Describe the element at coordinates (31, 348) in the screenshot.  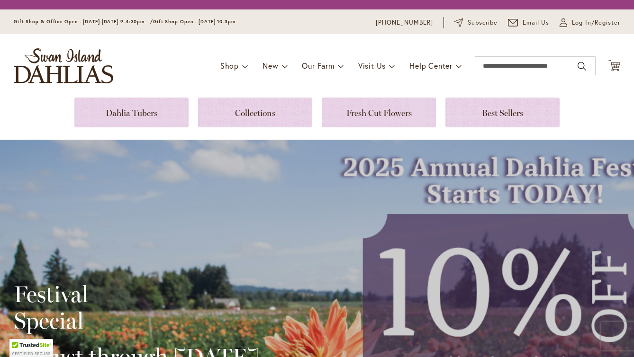
I see `div: TrustedSite Certified` at that location.